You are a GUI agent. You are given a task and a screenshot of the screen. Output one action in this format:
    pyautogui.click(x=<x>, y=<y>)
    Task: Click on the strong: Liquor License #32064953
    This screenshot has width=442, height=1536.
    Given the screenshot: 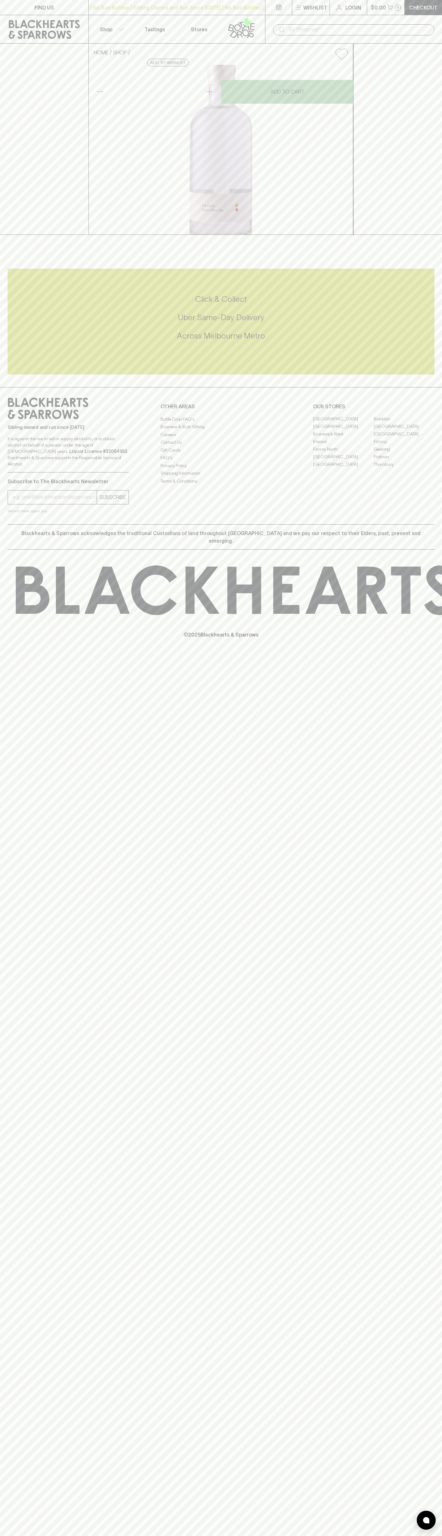 What is the action you would take?
    pyautogui.click(x=98, y=451)
    